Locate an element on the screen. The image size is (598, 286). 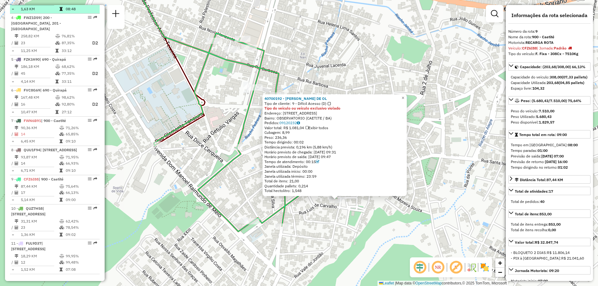
i: Observações is located at coordinates (298, 123).